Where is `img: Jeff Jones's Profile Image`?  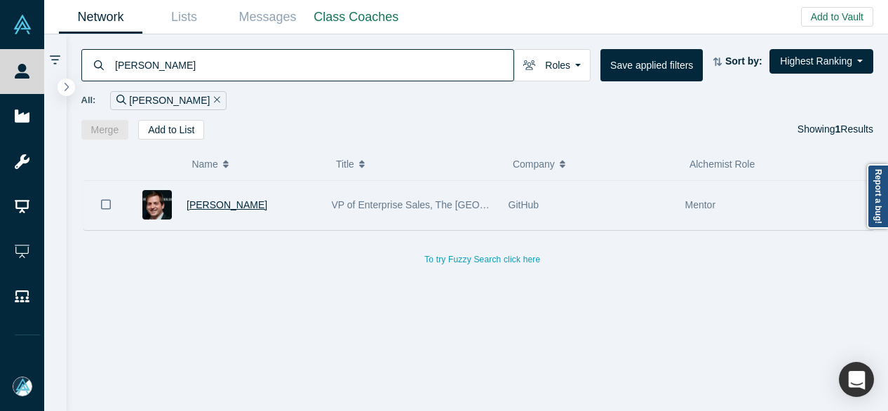
img: Jeff Jones's Profile Image is located at coordinates (157, 205).